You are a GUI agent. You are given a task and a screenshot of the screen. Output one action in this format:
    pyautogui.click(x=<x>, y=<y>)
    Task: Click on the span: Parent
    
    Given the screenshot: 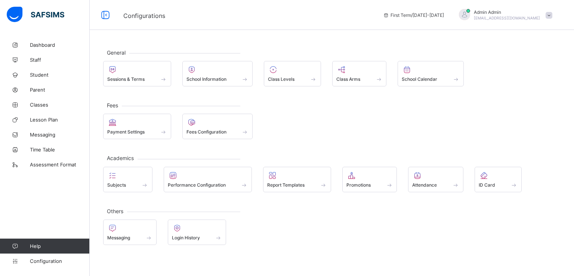 What is the action you would take?
    pyautogui.click(x=60, y=90)
    